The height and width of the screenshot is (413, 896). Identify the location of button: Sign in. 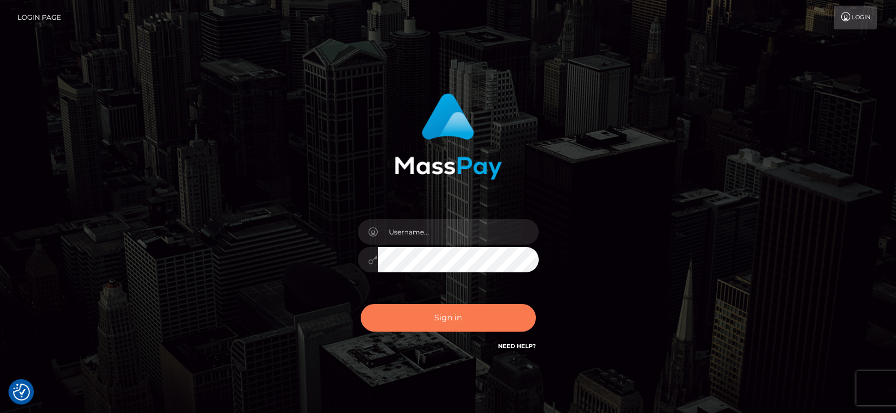
(448, 318).